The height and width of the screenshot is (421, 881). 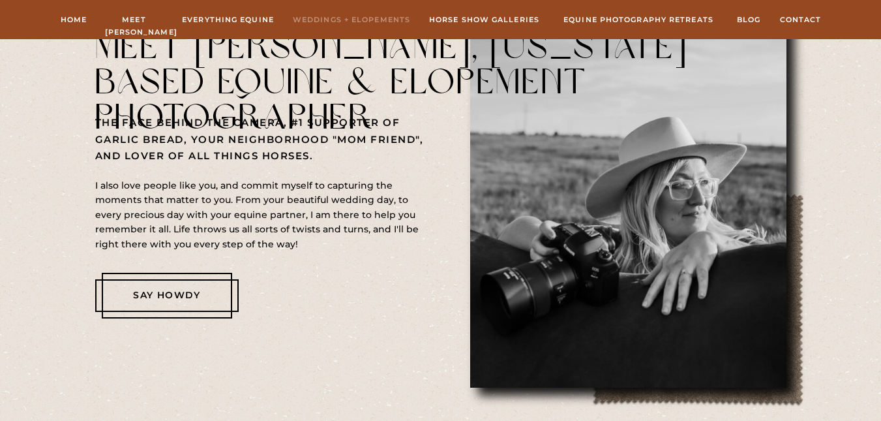 What do you see at coordinates (74, 20) in the screenshot?
I see `nav: Home` at bounding box center [74, 20].